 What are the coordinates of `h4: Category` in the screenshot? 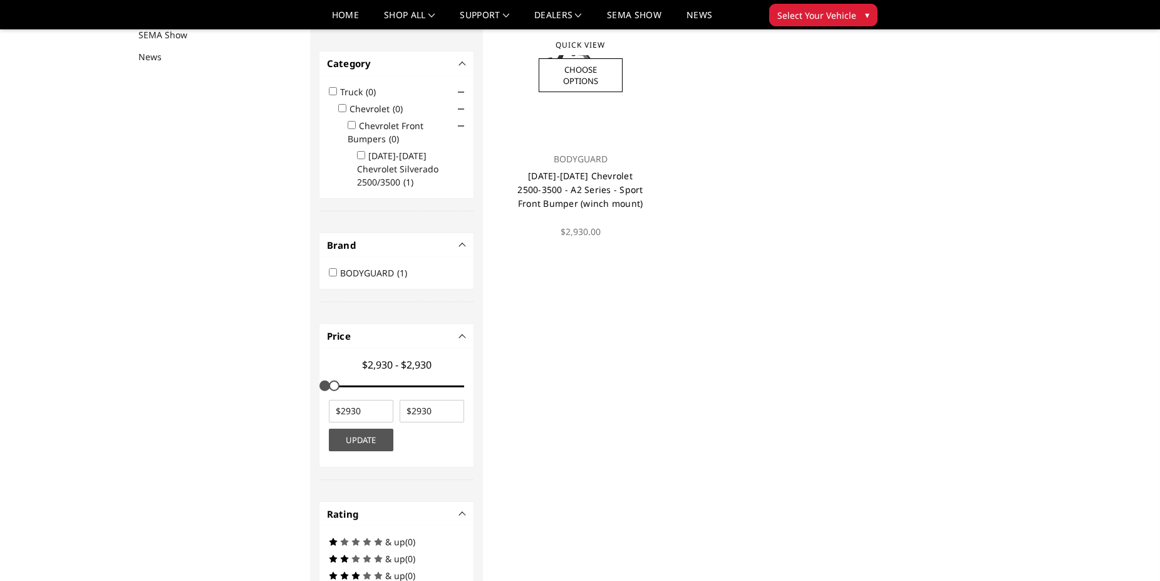 It's located at (396, 63).